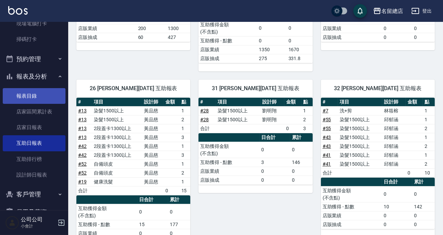  What do you see at coordinates (398, 182) in the screenshot?
I see `th: 日合計` at bounding box center [398, 182].